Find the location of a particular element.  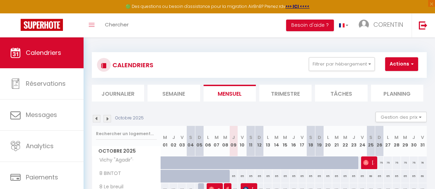

img: Super Booking is located at coordinates (42, 25).